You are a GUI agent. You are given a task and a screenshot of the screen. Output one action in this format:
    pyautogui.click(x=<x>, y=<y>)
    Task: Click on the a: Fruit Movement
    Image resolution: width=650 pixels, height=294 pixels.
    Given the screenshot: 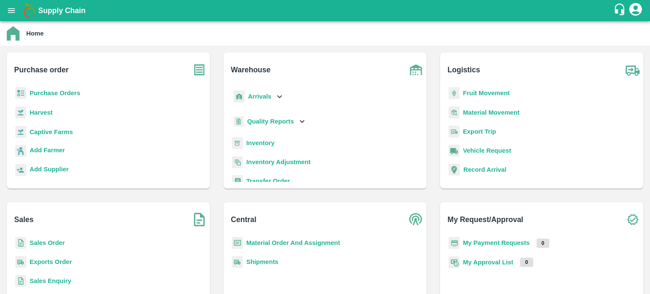 What is the action you would take?
    pyautogui.click(x=486, y=93)
    